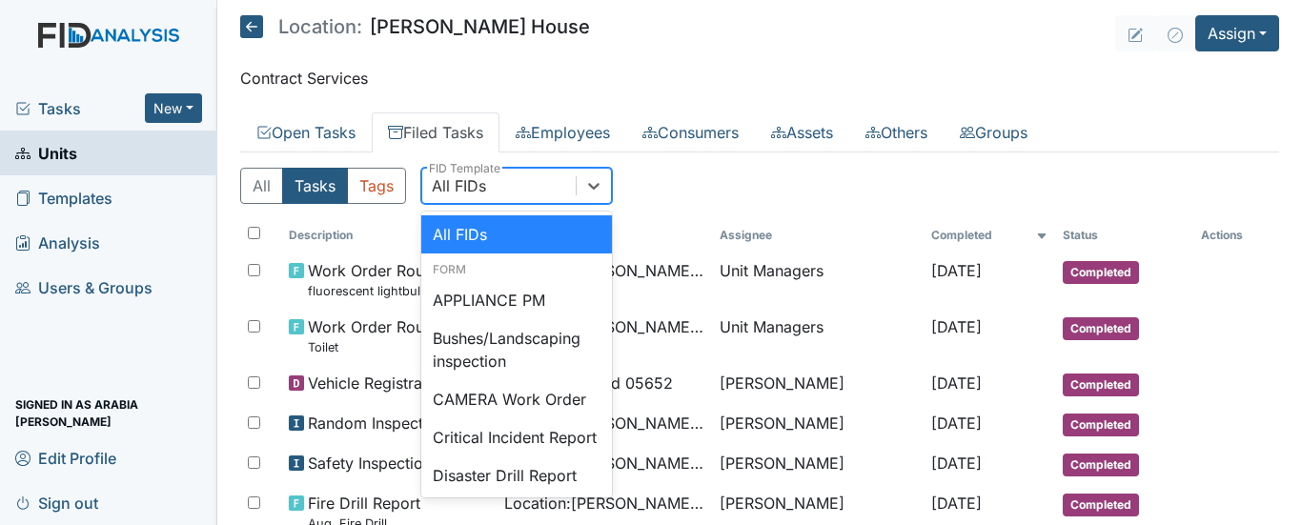 This screenshot has height=525, width=1302. What do you see at coordinates (896, 132) in the screenshot?
I see `a: Others` at bounding box center [896, 132].